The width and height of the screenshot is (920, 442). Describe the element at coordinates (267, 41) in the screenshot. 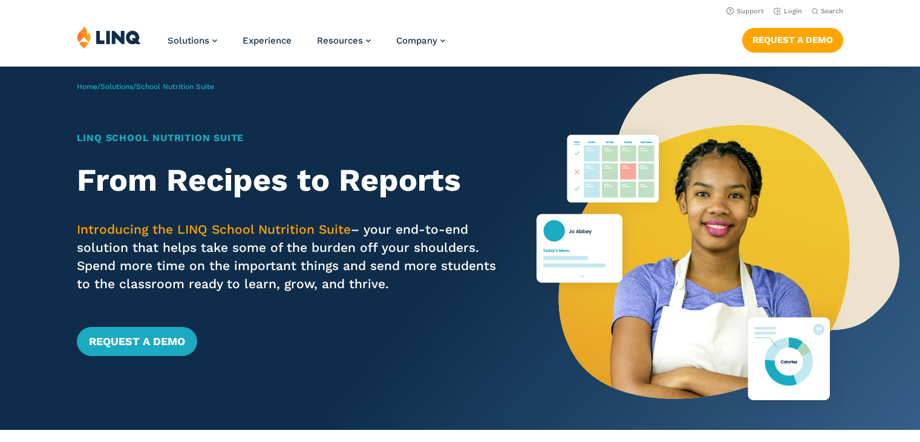

I see `span: Experience` at that location.